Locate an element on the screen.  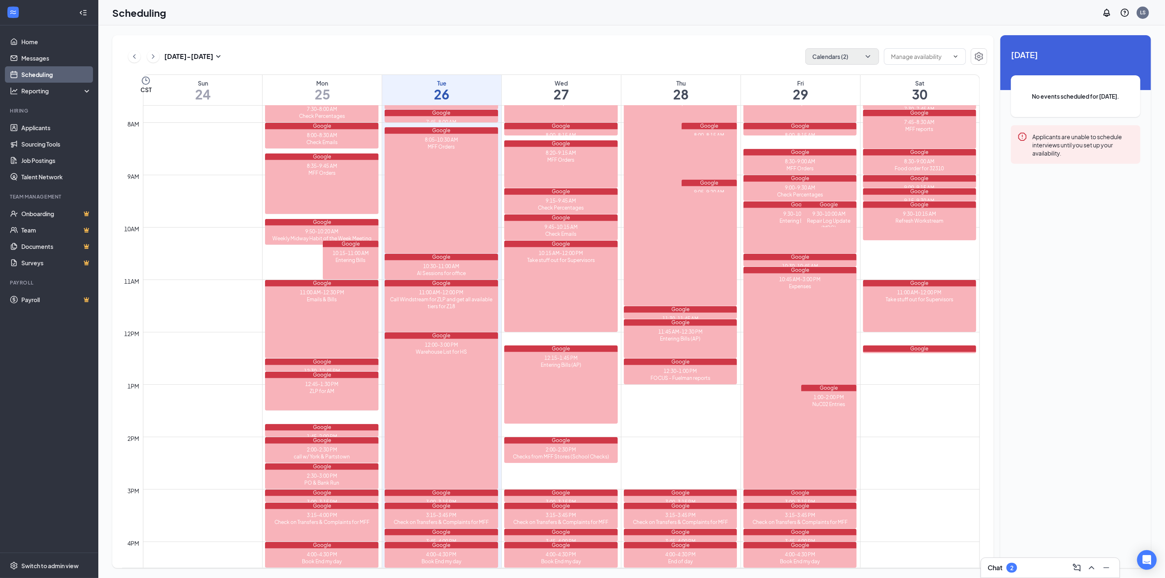
div: 8:00-8:15 AM is located at coordinates (709, 135).